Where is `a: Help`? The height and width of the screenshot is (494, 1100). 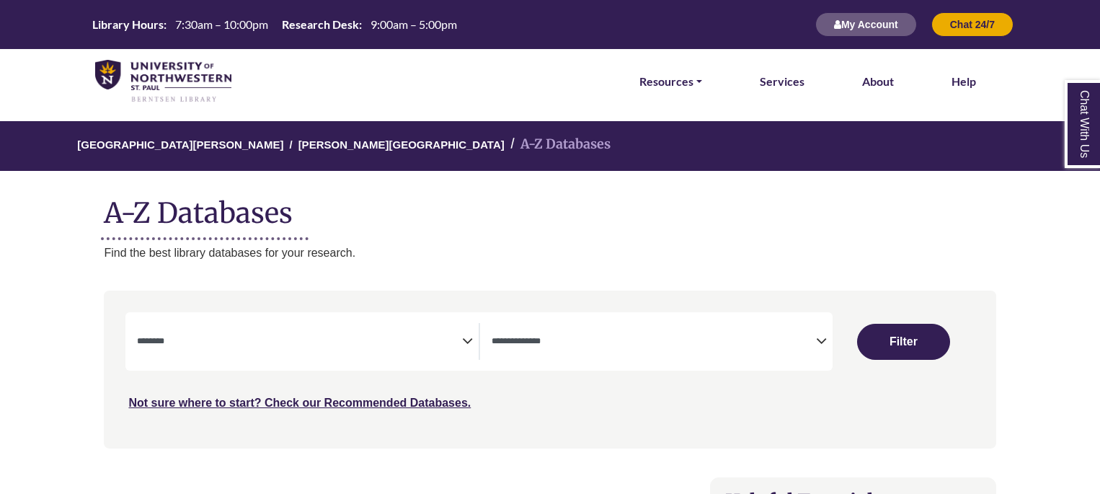
a: Help is located at coordinates (964, 81).